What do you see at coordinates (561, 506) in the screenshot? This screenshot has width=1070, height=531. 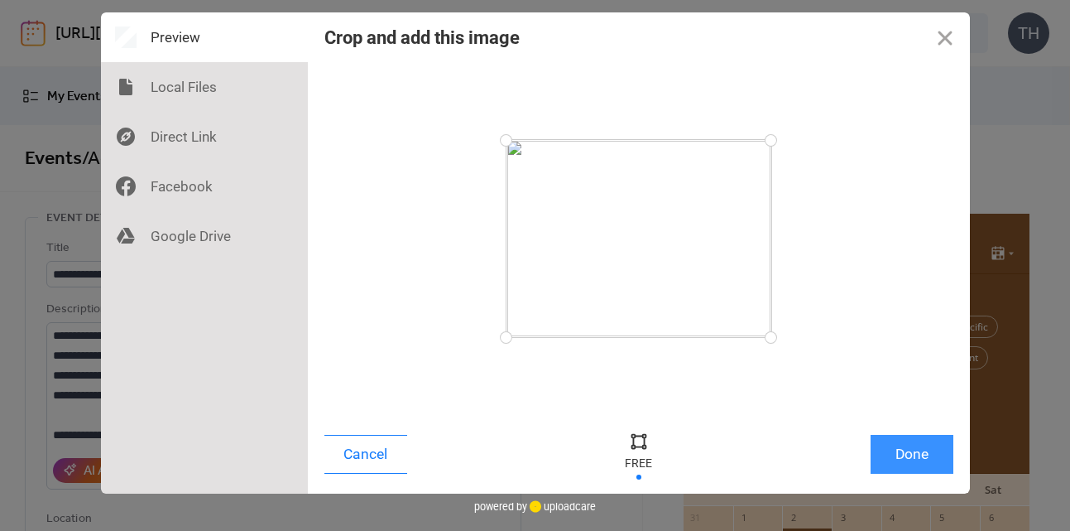 I see `a: uploadcare` at bounding box center [561, 506].